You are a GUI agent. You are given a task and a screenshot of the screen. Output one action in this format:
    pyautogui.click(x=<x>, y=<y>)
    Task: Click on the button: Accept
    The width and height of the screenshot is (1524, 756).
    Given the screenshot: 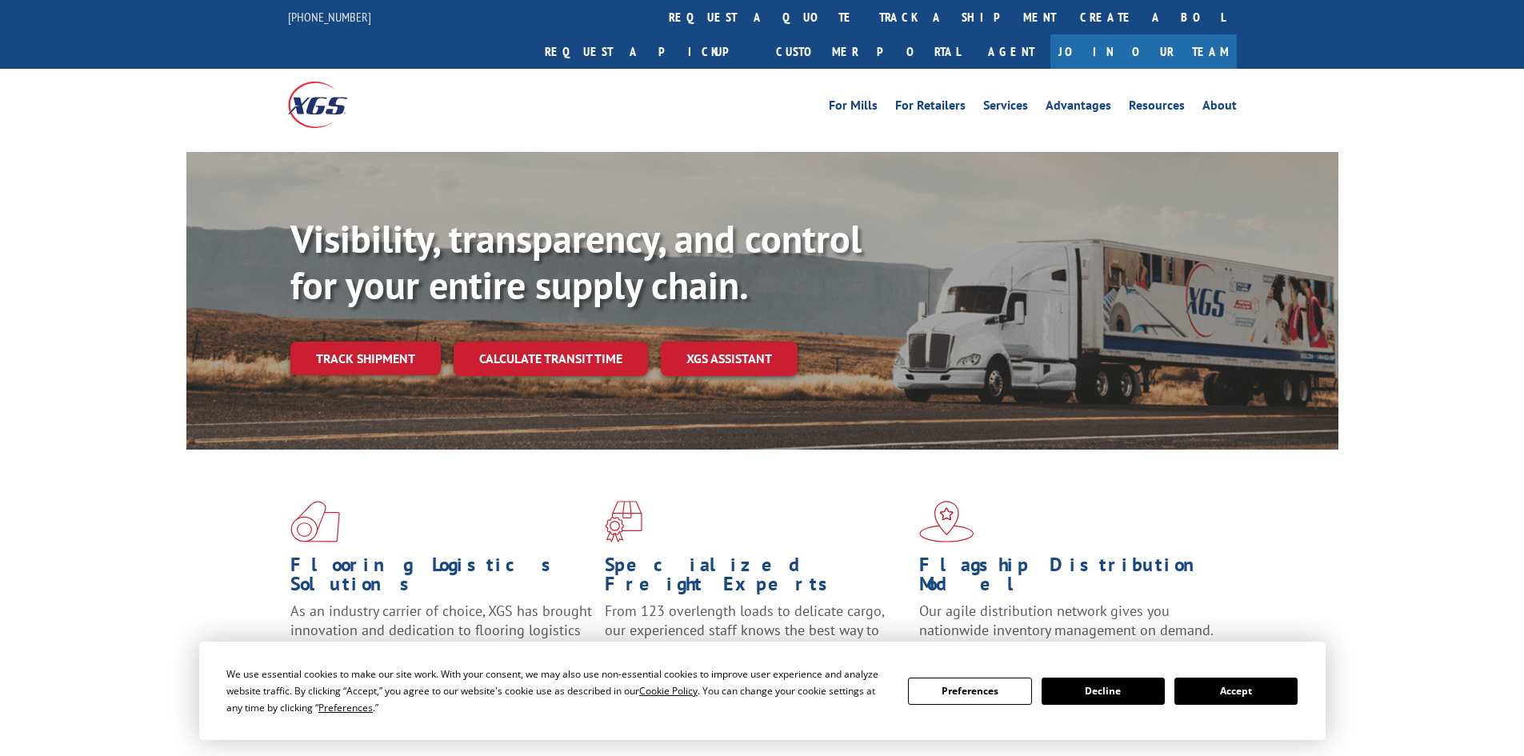 What is the action you would take?
    pyautogui.click(x=1236, y=691)
    